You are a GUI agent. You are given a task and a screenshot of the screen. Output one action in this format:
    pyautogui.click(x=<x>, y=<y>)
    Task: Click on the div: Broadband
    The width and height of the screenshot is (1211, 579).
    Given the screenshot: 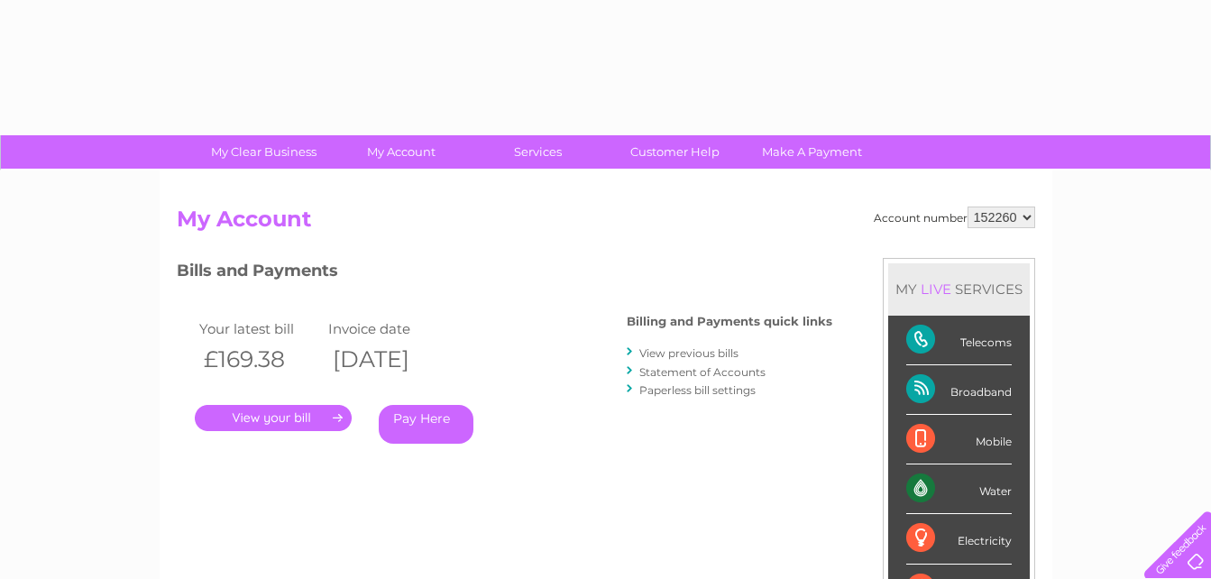 What is the action you would take?
    pyautogui.click(x=958, y=390)
    